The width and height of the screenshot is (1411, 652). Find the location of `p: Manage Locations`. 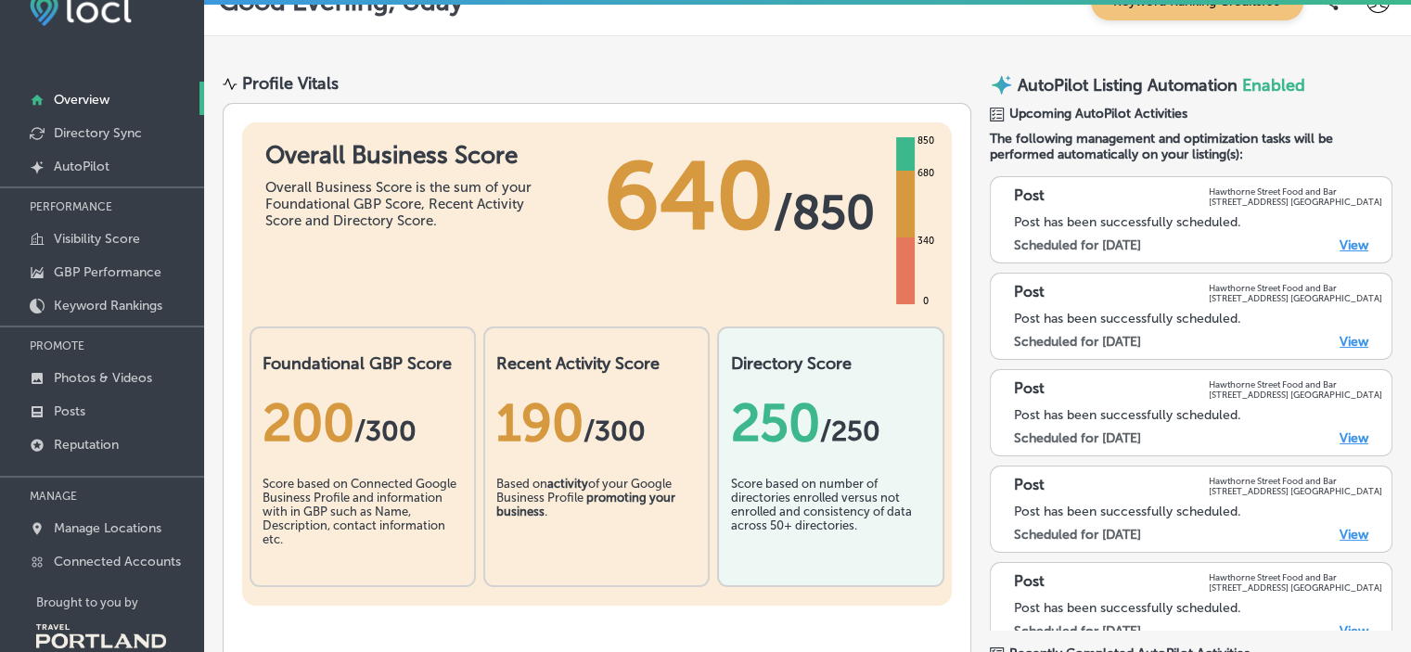

p: Manage Locations is located at coordinates (108, 528).